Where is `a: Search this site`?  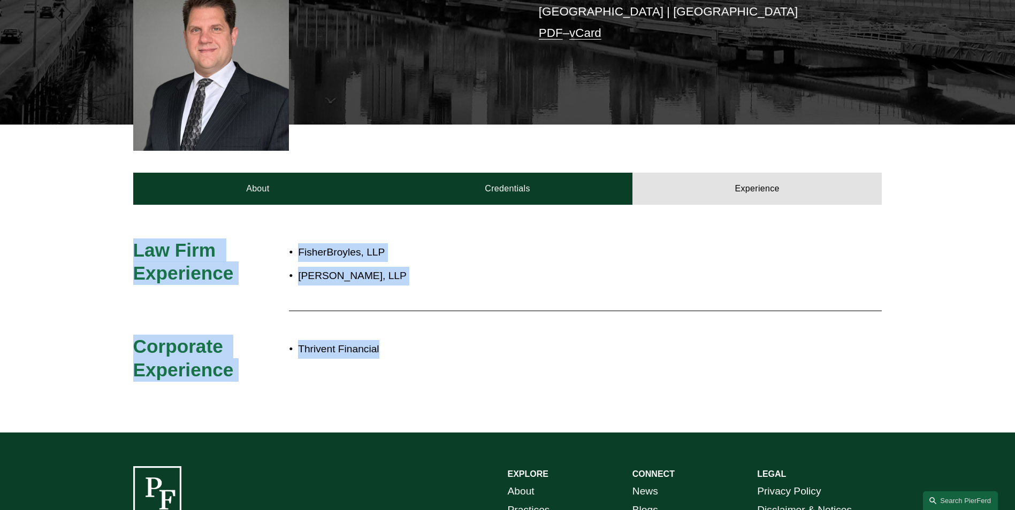 a: Search this site is located at coordinates (960, 501).